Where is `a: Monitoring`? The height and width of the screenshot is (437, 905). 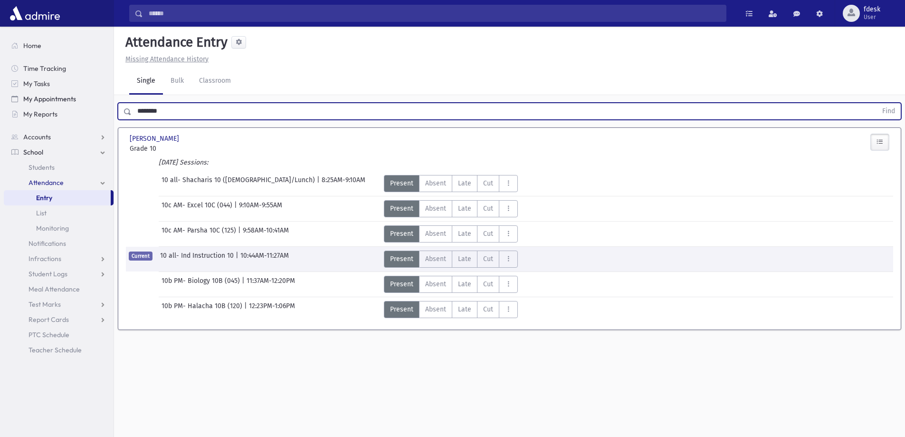 a: Monitoring is located at coordinates (58, 228).